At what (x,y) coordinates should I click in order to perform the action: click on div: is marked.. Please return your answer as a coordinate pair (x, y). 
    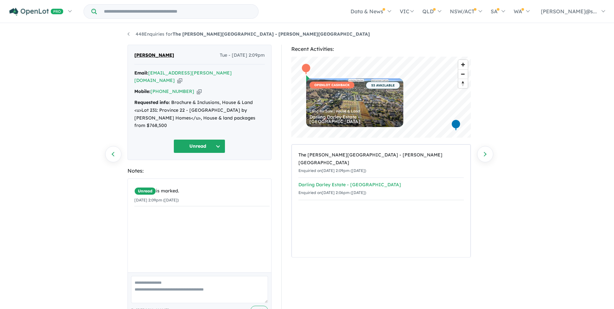
    Looking at the image, I should click on (202, 191).